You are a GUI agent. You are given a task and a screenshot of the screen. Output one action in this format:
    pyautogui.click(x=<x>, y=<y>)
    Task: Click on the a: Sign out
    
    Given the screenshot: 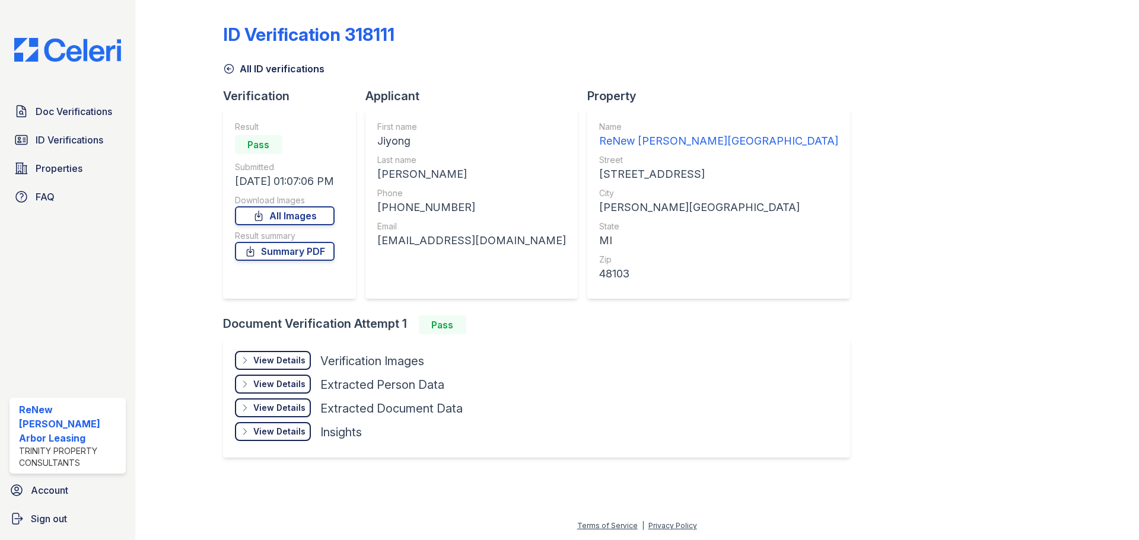 What is the action you would take?
    pyautogui.click(x=68, y=519)
    